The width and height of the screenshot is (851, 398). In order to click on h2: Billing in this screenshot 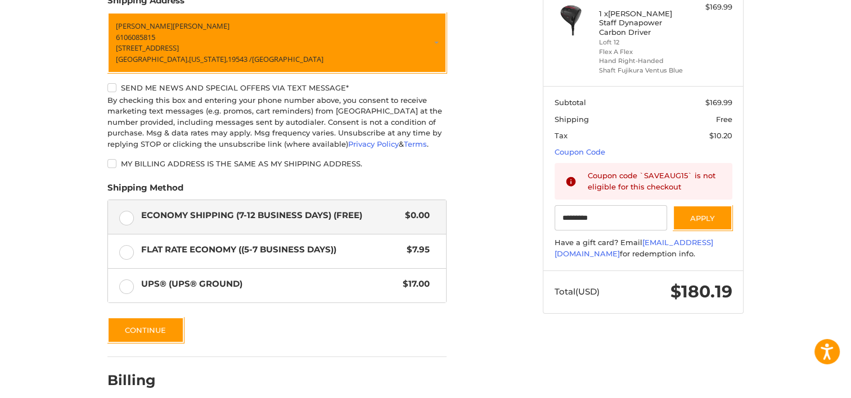, I will do `click(140, 380)`.